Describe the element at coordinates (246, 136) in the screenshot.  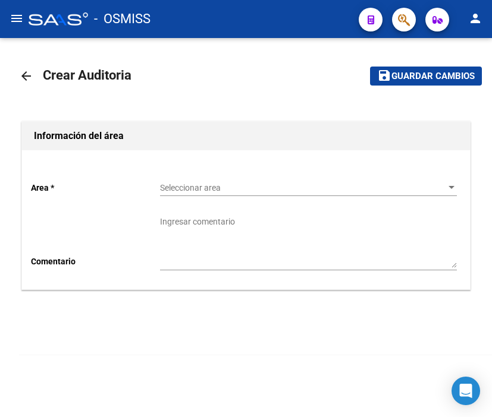
I see `h1: Información del área` at that location.